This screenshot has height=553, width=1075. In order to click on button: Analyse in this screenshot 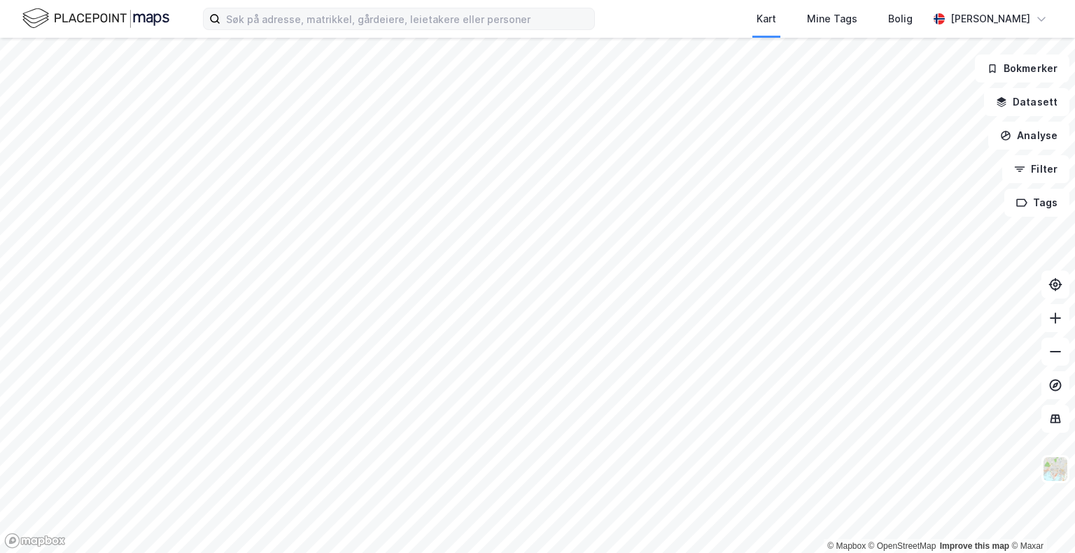, I will do `click(1028, 136)`.